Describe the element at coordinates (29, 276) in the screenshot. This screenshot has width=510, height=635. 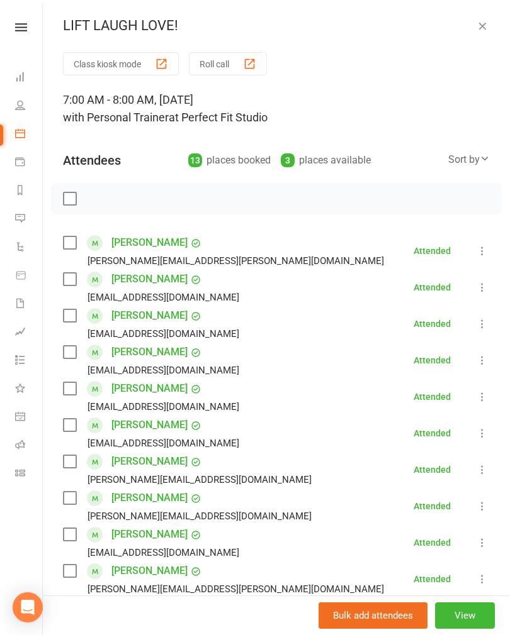
I see `a: Product Sales` at that location.